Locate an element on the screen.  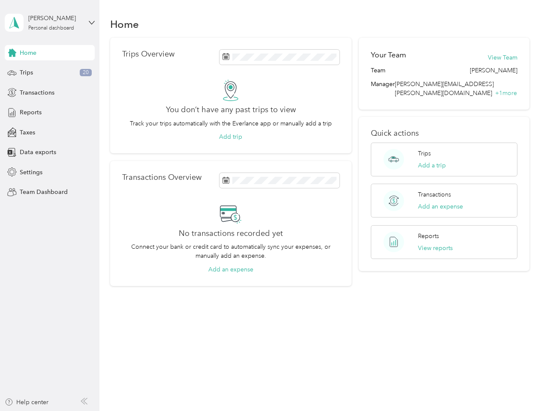
div: Personal dashboard is located at coordinates (51, 28).